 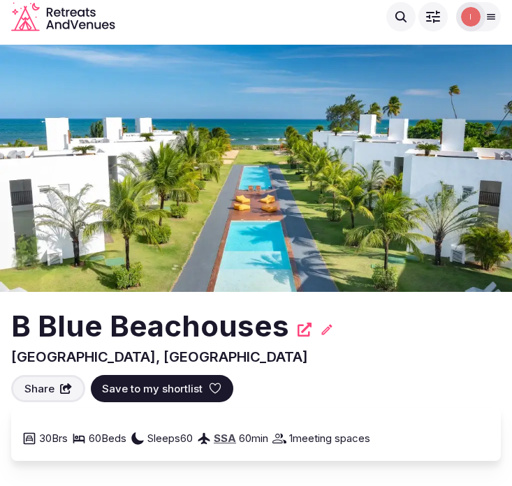 What do you see at coordinates (48, 388) in the screenshot?
I see `button: Share` at bounding box center [48, 388].